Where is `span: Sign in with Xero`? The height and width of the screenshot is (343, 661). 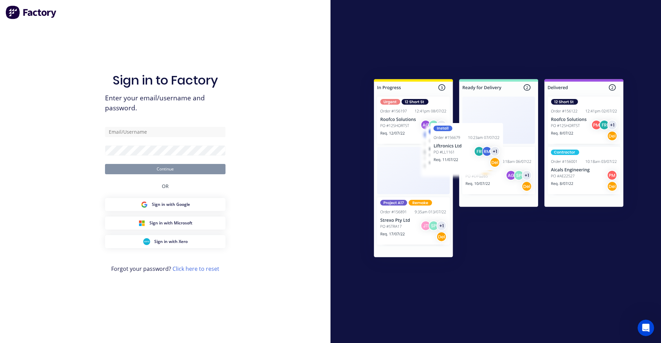
span: Sign in with Xero is located at coordinates (171, 242).